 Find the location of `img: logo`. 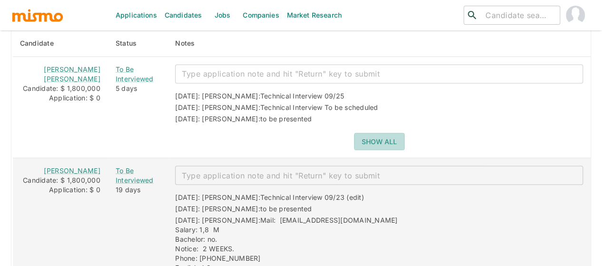

img: logo is located at coordinates (38, 15).